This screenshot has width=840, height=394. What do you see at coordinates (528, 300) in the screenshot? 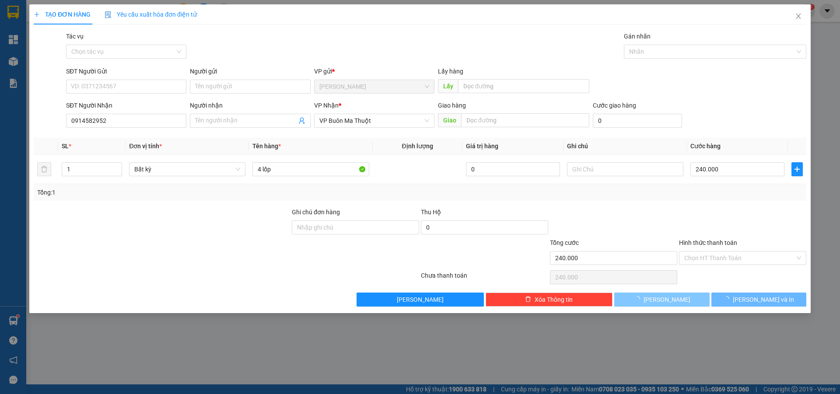
I see `span: delete` at bounding box center [528, 300].